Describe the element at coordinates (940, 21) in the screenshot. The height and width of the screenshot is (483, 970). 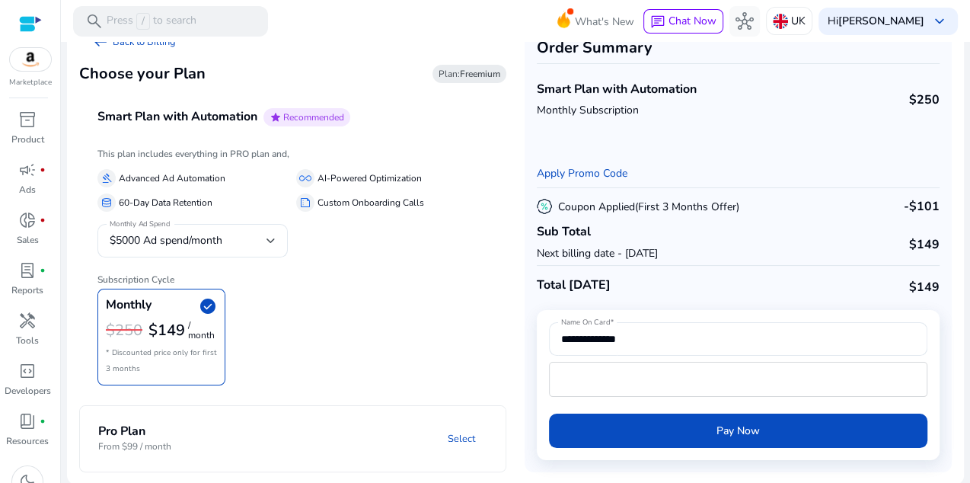
I see `span: keyboard_arrow_down` at that location.